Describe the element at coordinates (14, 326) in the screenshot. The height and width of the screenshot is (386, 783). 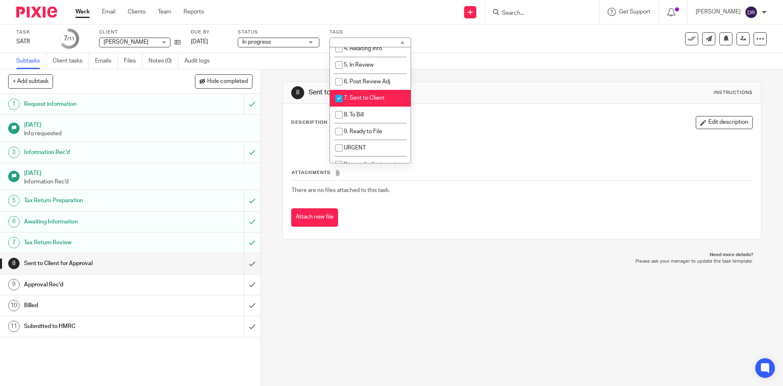
I see `div: 11` at that location.